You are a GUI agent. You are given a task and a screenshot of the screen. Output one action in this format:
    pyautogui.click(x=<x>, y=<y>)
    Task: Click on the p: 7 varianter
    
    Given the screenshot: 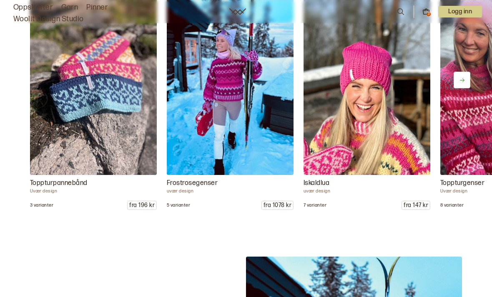 What is the action you would take?
    pyautogui.click(x=315, y=206)
    